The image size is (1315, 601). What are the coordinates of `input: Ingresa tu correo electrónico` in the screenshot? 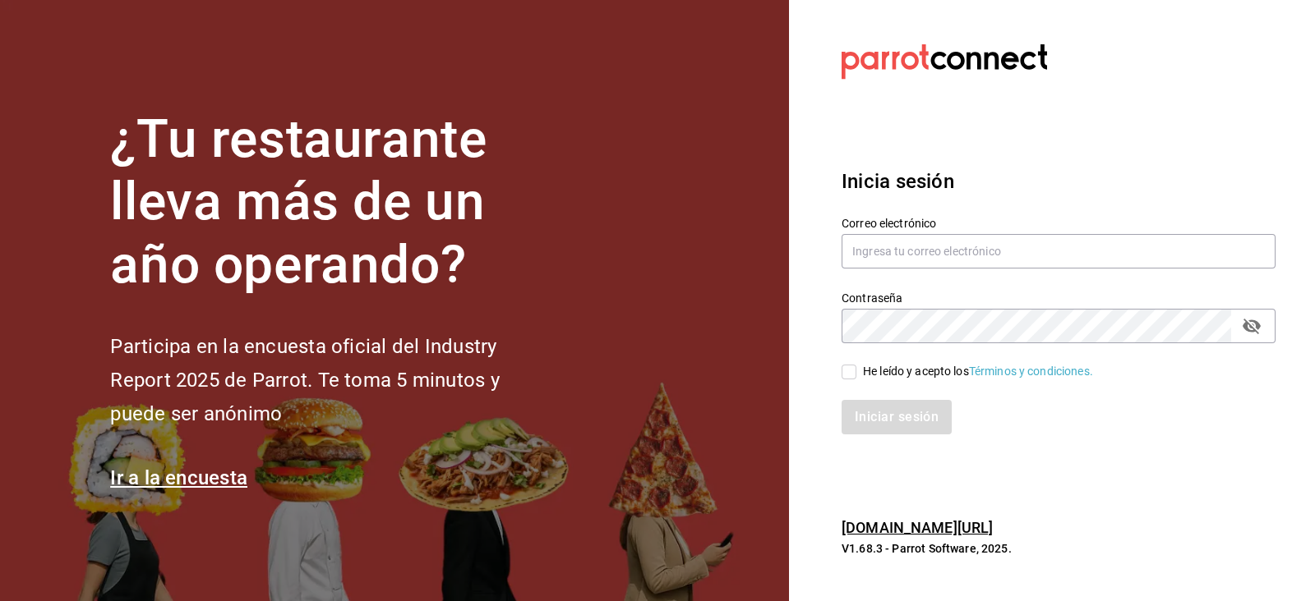 It's located at (1058, 251).